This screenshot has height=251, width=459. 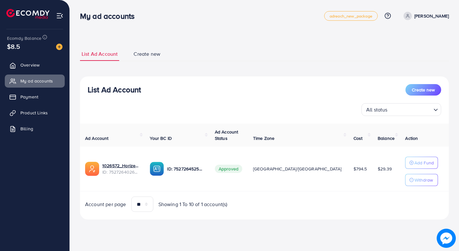 What do you see at coordinates (114, 90) in the screenshot?
I see `h3: List Ad Account` at bounding box center [114, 90].